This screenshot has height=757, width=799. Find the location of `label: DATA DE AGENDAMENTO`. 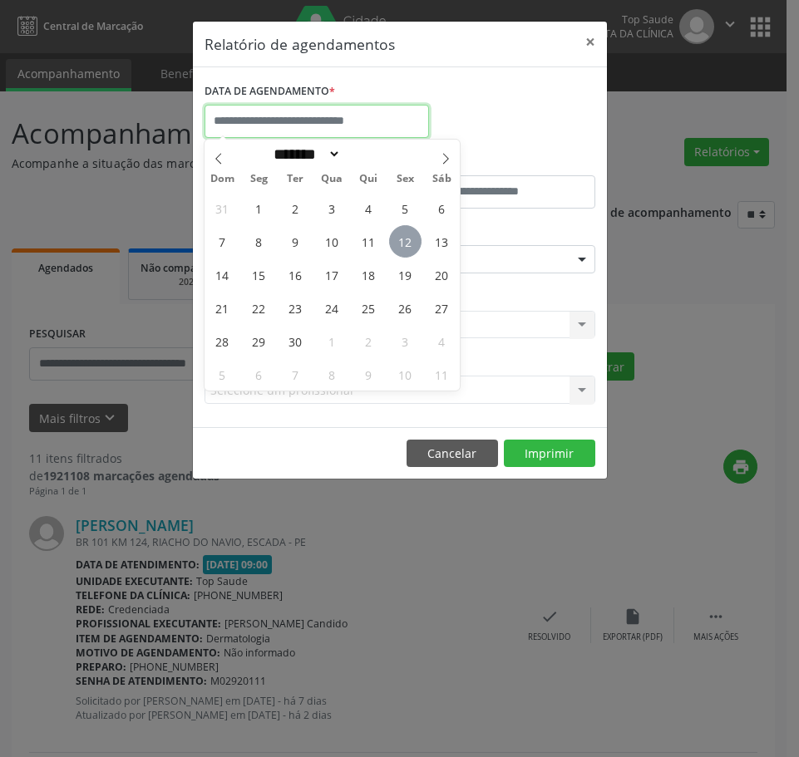

label: DATA DE AGENDAMENTO is located at coordinates (269, 91).